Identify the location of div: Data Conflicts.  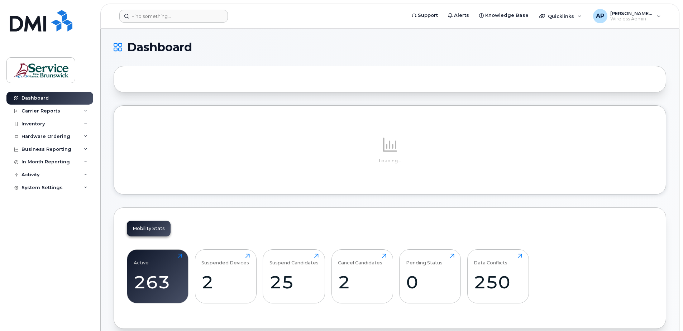
(491, 260).